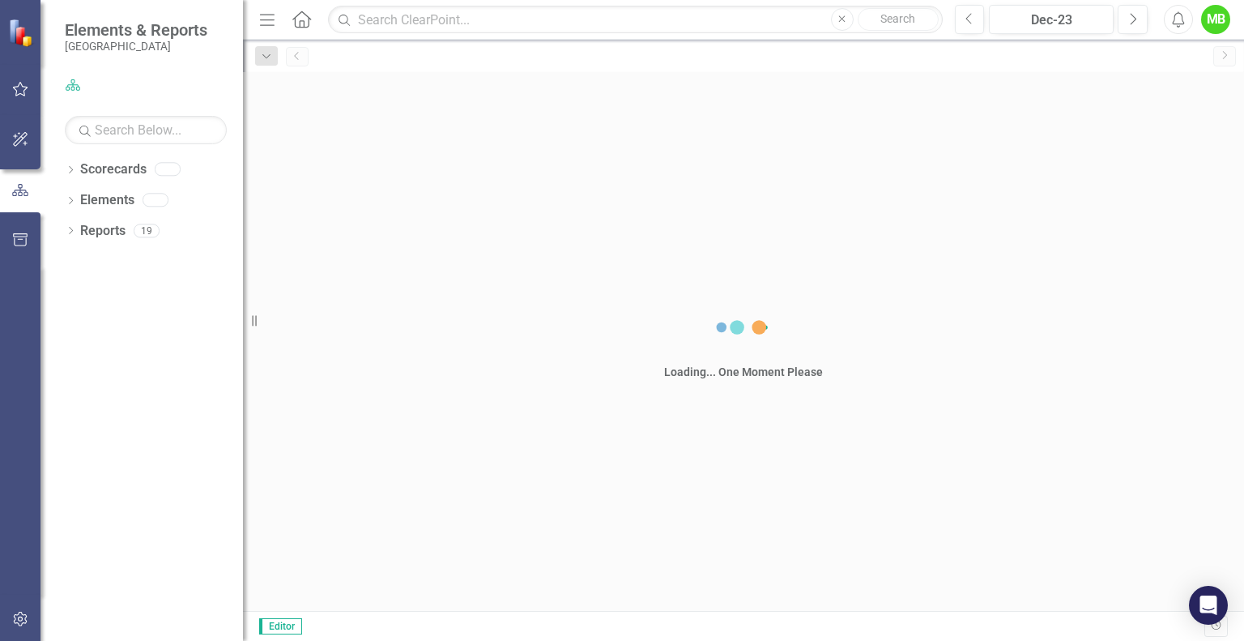 Image resolution: width=1244 pixels, height=641 pixels. What do you see at coordinates (146, 130) in the screenshot?
I see `input: Search Below...` at bounding box center [146, 130].